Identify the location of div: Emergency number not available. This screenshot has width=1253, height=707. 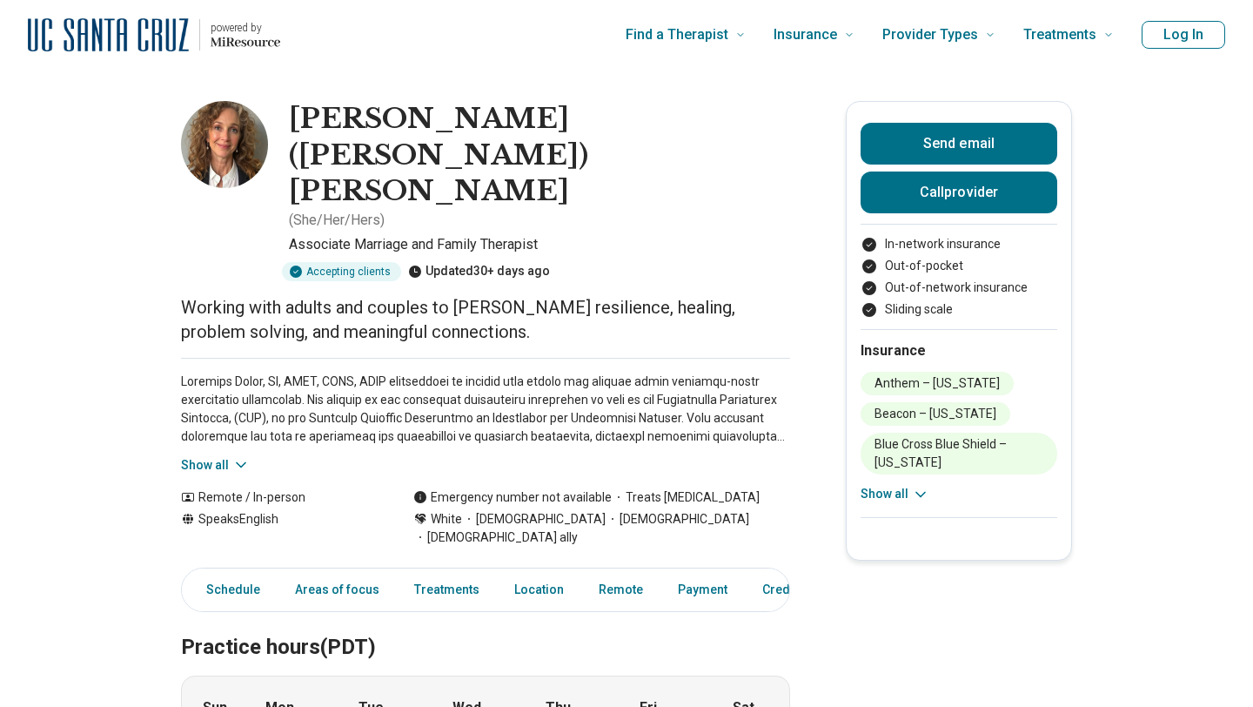
(513, 497).